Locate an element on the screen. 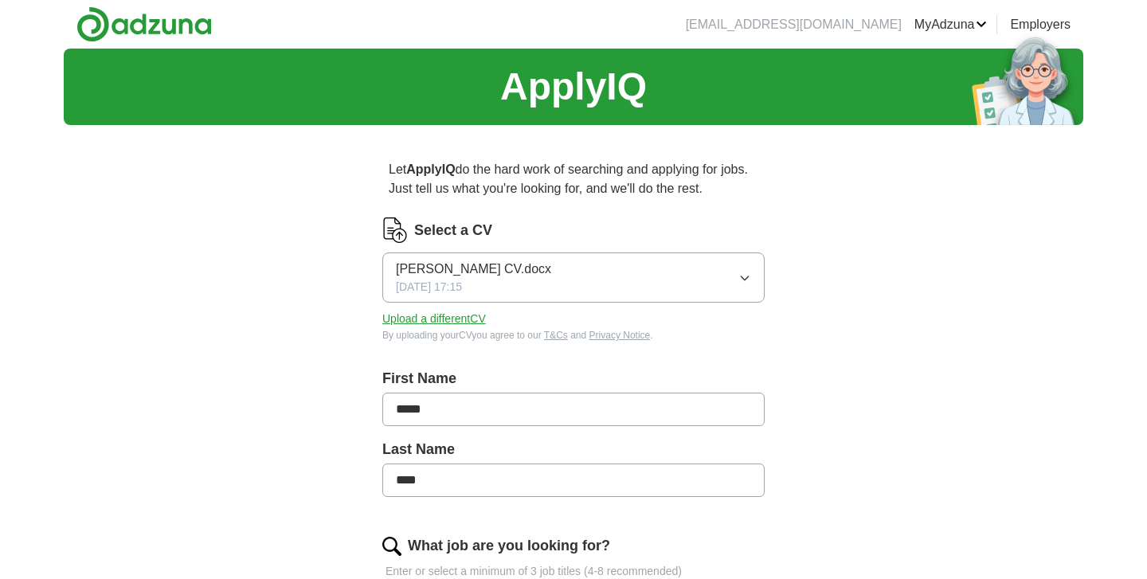 This screenshot has height=579, width=1147. label: Select a CV is located at coordinates (453, 230).